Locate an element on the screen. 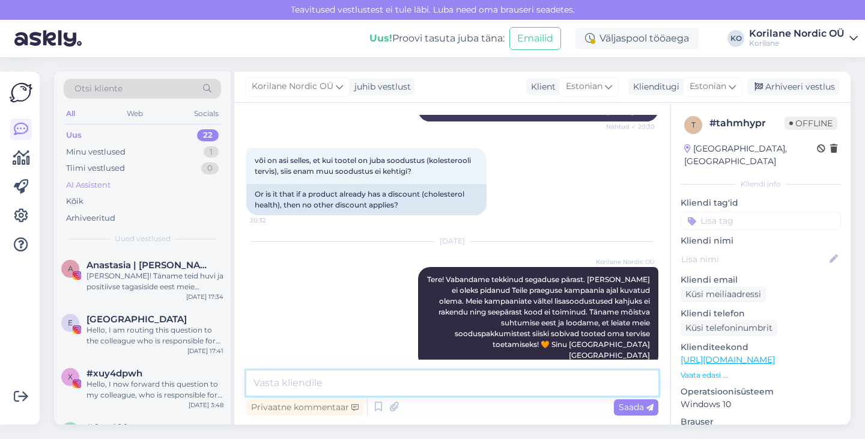  div: 22 is located at coordinates (208, 135).